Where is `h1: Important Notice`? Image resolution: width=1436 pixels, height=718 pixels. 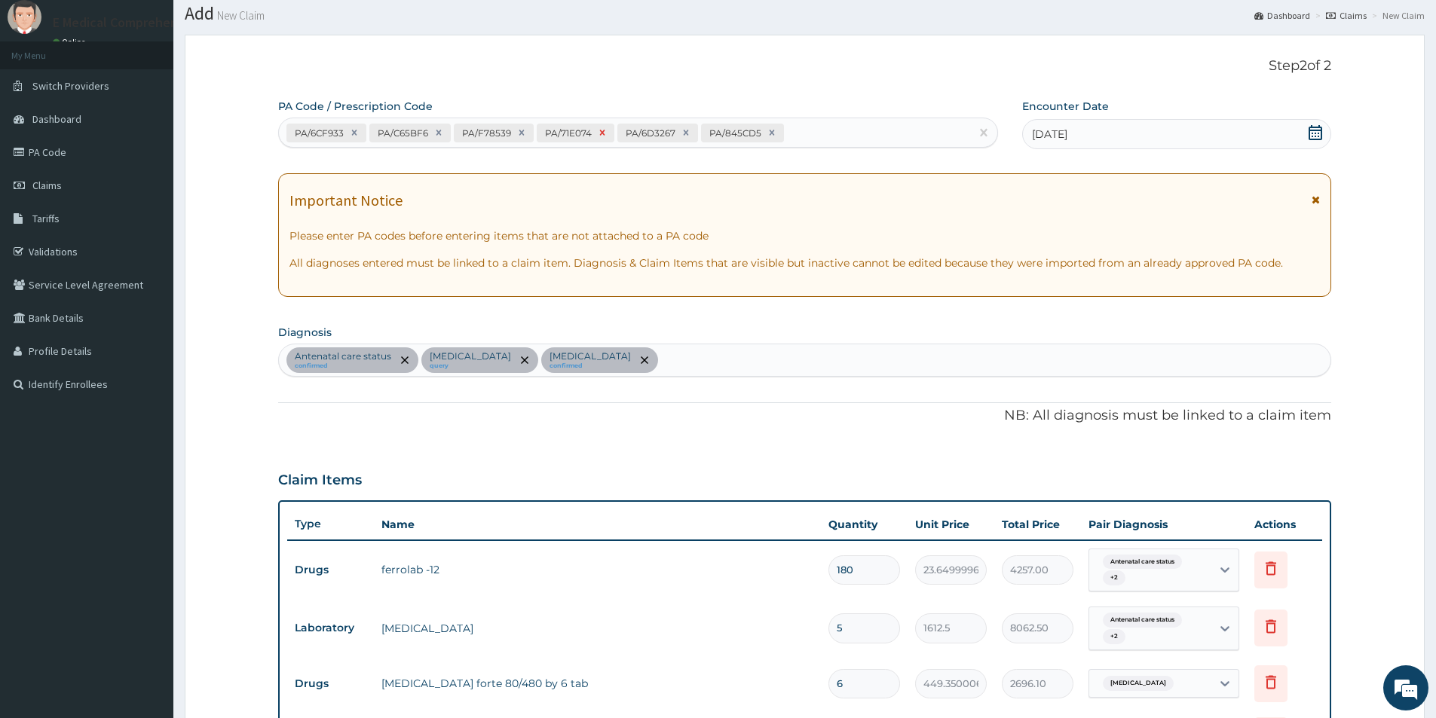 h1: Important Notice is located at coordinates (346, 201).